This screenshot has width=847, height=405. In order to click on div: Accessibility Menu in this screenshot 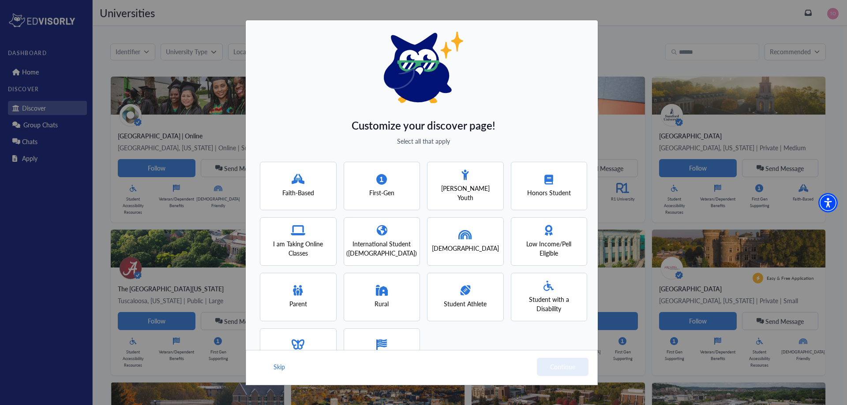, I will do `click(828, 203)`.